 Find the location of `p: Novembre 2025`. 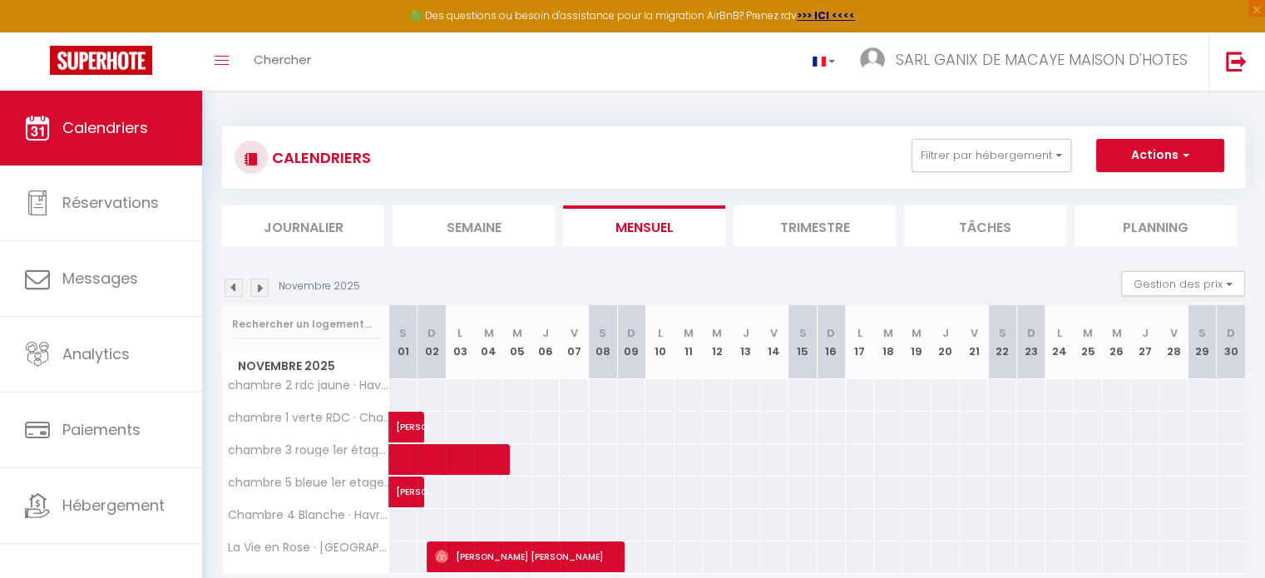

p: Novembre 2025 is located at coordinates (319, 286).